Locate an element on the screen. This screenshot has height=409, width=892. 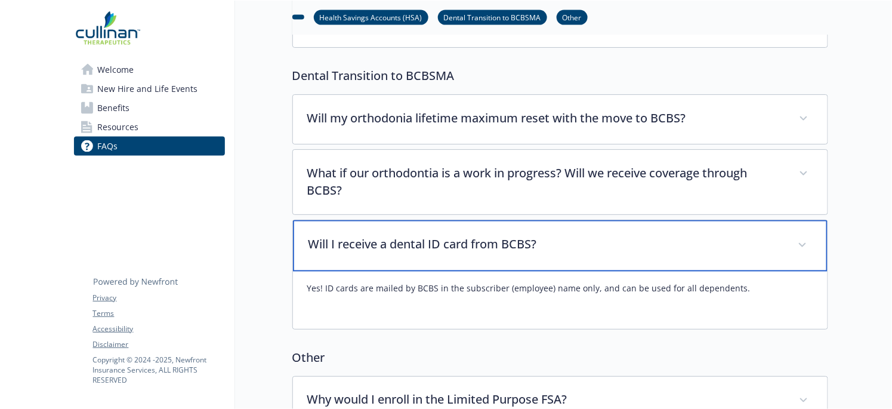
p: Dental Transition to BCBSMA is located at coordinates (560, 76).